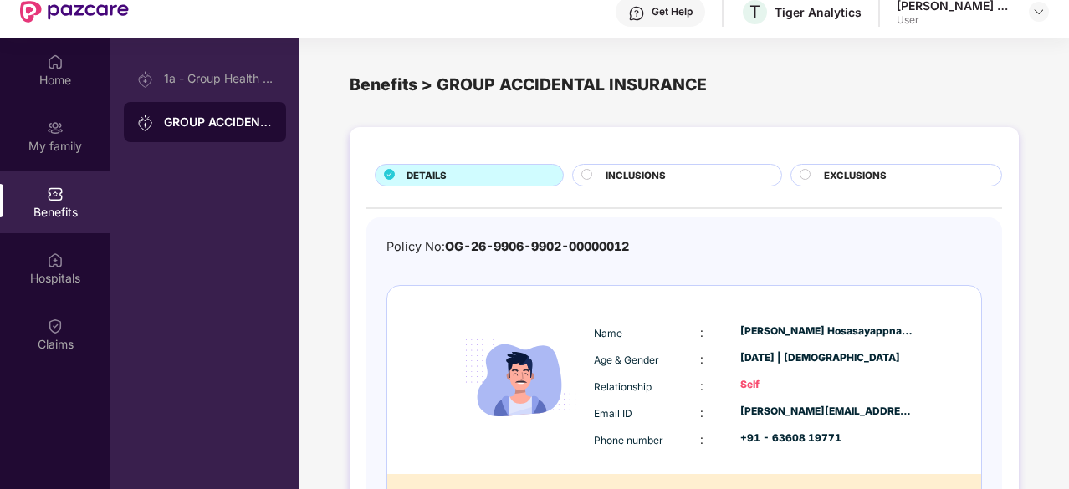 The width and height of the screenshot is (1069, 489). What do you see at coordinates (684, 85) in the screenshot?
I see `div: Benefits > GROUP ACCIDENTAL INSURANCE` at bounding box center [684, 85].